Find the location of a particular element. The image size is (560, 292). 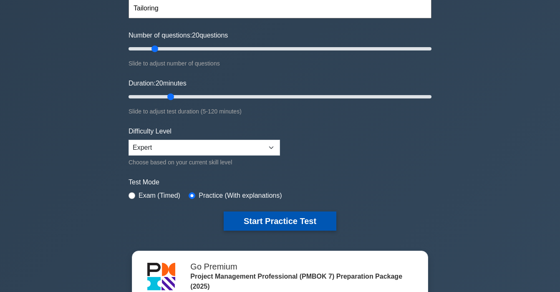

label: Number of questions: questions is located at coordinates (178, 35).